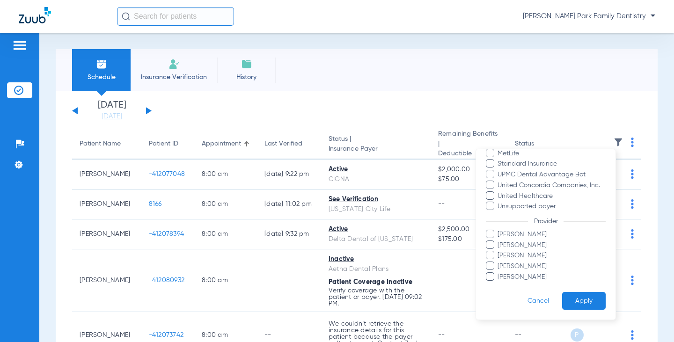  I want to click on span: Standard Insurance, so click(552, 164).